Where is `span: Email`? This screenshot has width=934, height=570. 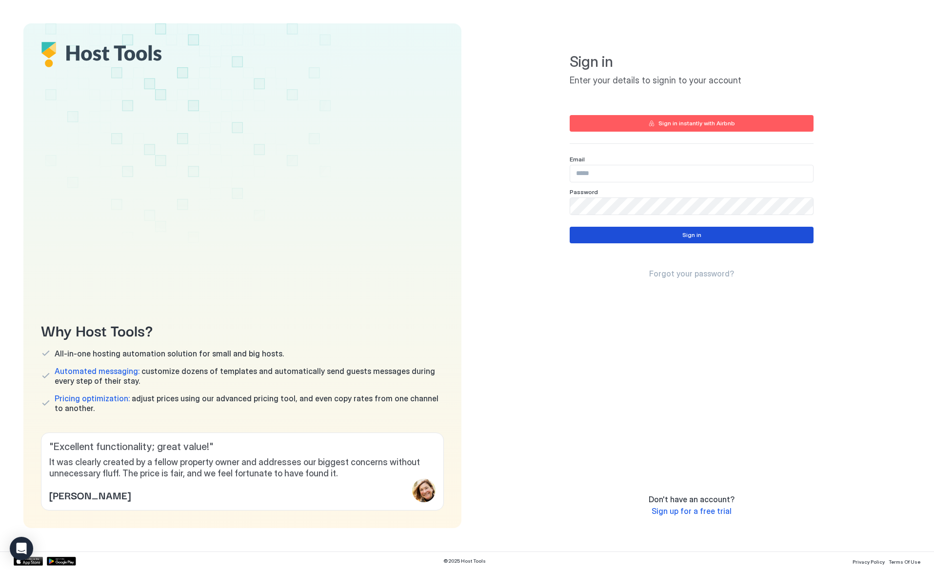 span: Email is located at coordinates (577, 159).